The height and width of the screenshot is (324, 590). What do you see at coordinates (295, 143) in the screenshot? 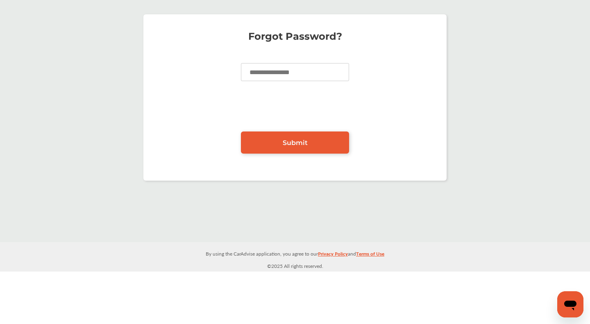
I see `a: Submit` at bounding box center [295, 143].